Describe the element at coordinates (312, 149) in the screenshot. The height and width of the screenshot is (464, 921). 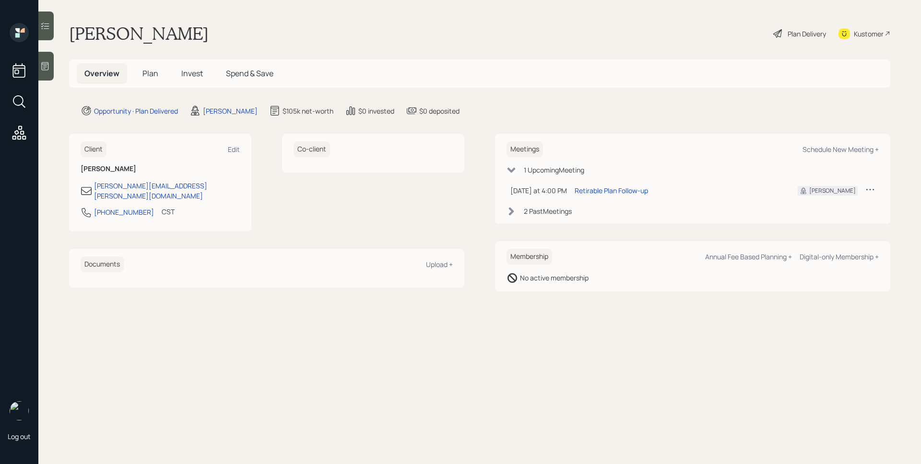
I see `h6: Co-client` at that location.